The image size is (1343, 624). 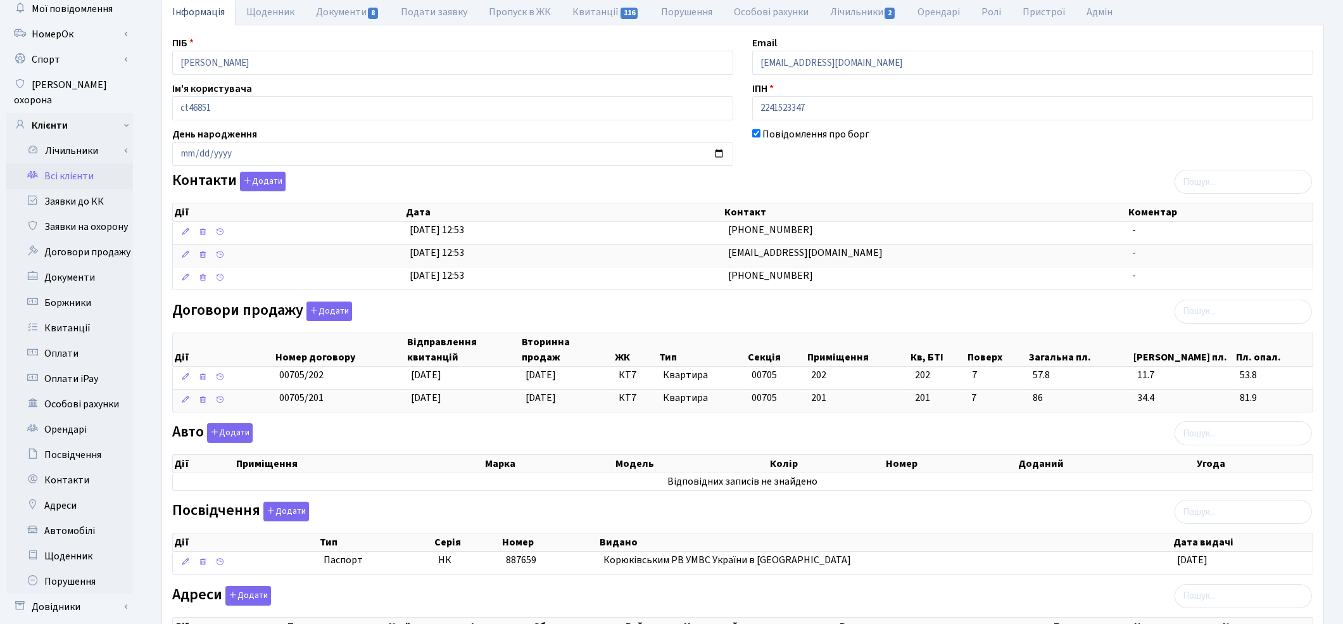 What do you see at coordinates (815, 134) in the screenshot?
I see `label: Повідомлення про борг` at bounding box center [815, 134].